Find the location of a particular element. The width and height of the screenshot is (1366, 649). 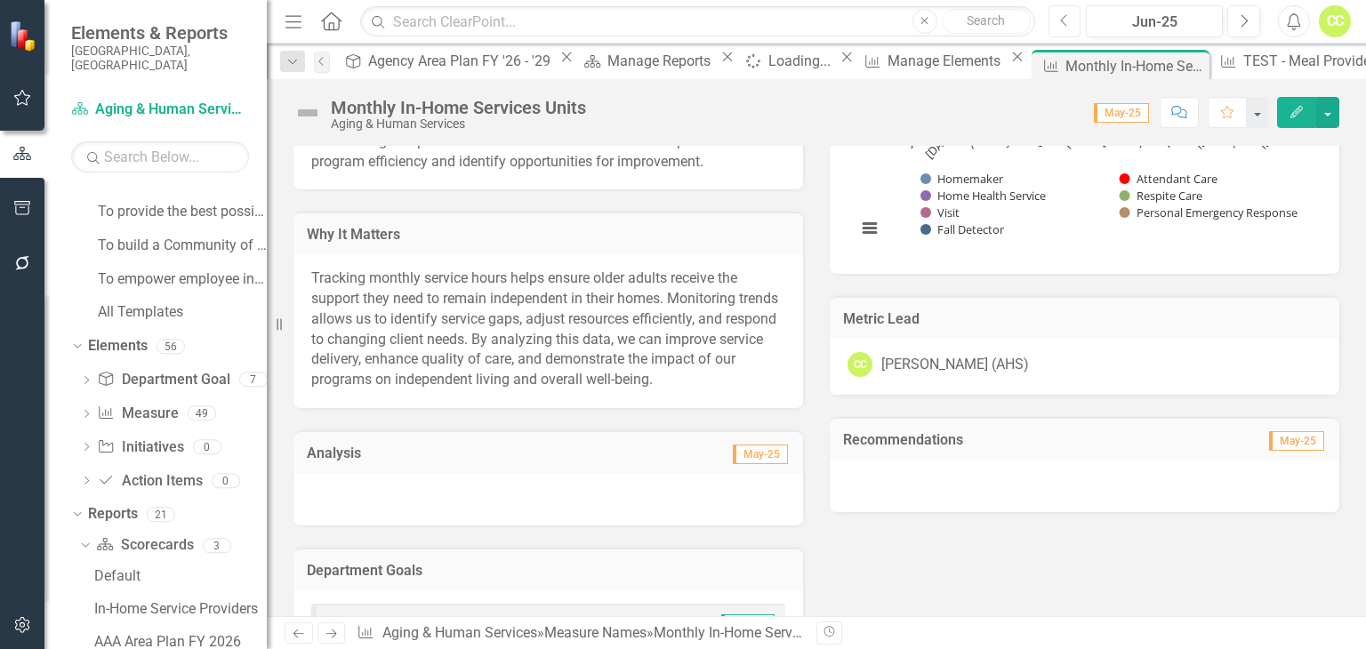

a: Measure is located at coordinates (137, 413).